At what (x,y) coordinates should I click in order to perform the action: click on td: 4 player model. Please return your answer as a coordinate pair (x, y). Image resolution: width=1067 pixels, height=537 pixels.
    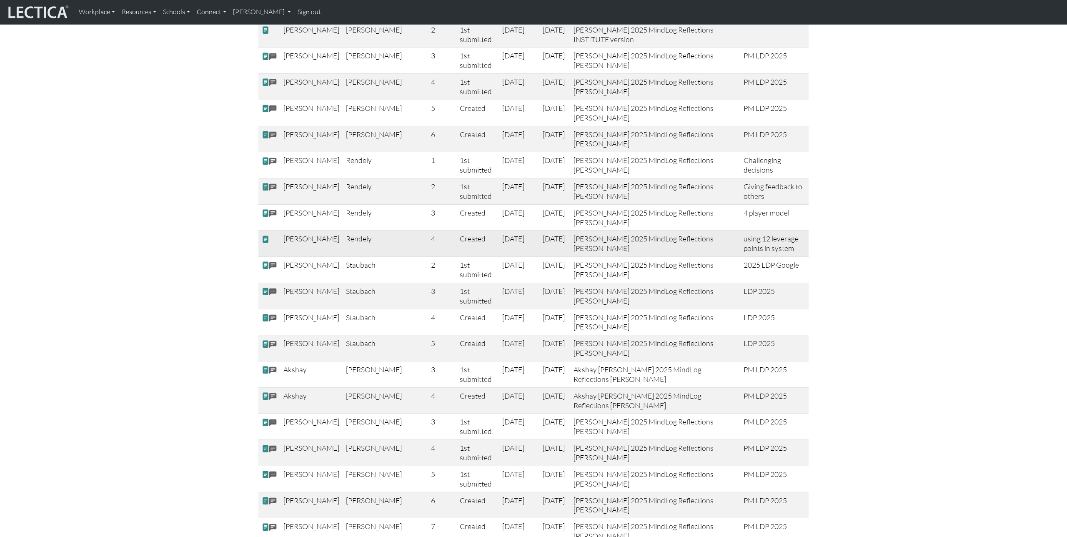
    Looking at the image, I should click on (775, 217).